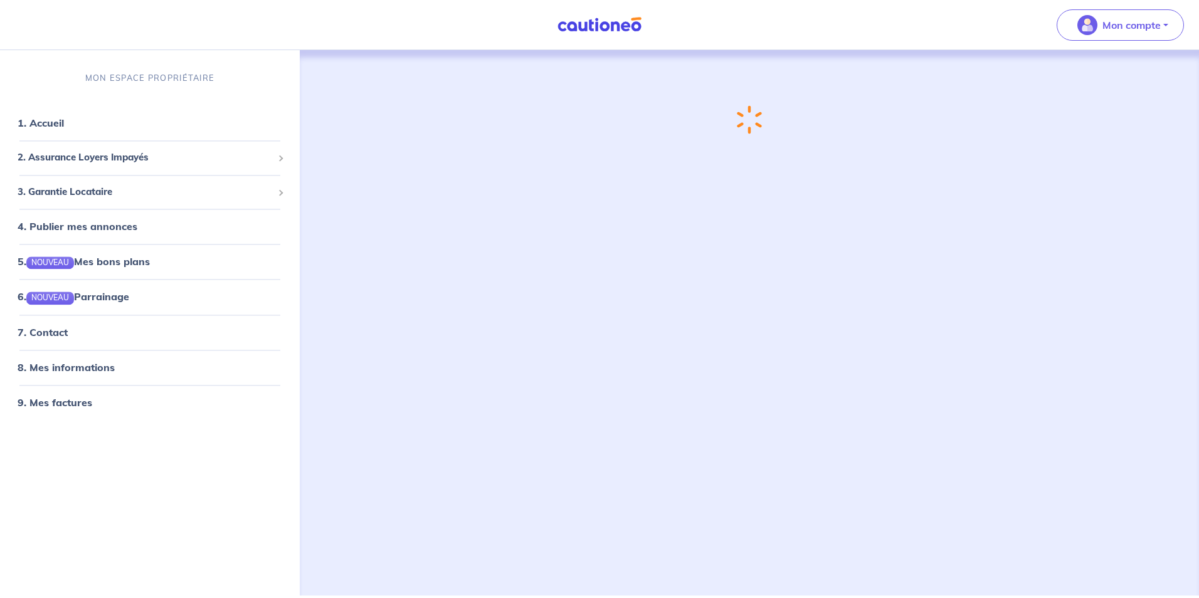 The width and height of the screenshot is (1199, 598). What do you see at coordinates (150, 192) in the screenshot?
I see `div: 3. Garantie Locataire` at bounding box center [150, 192].